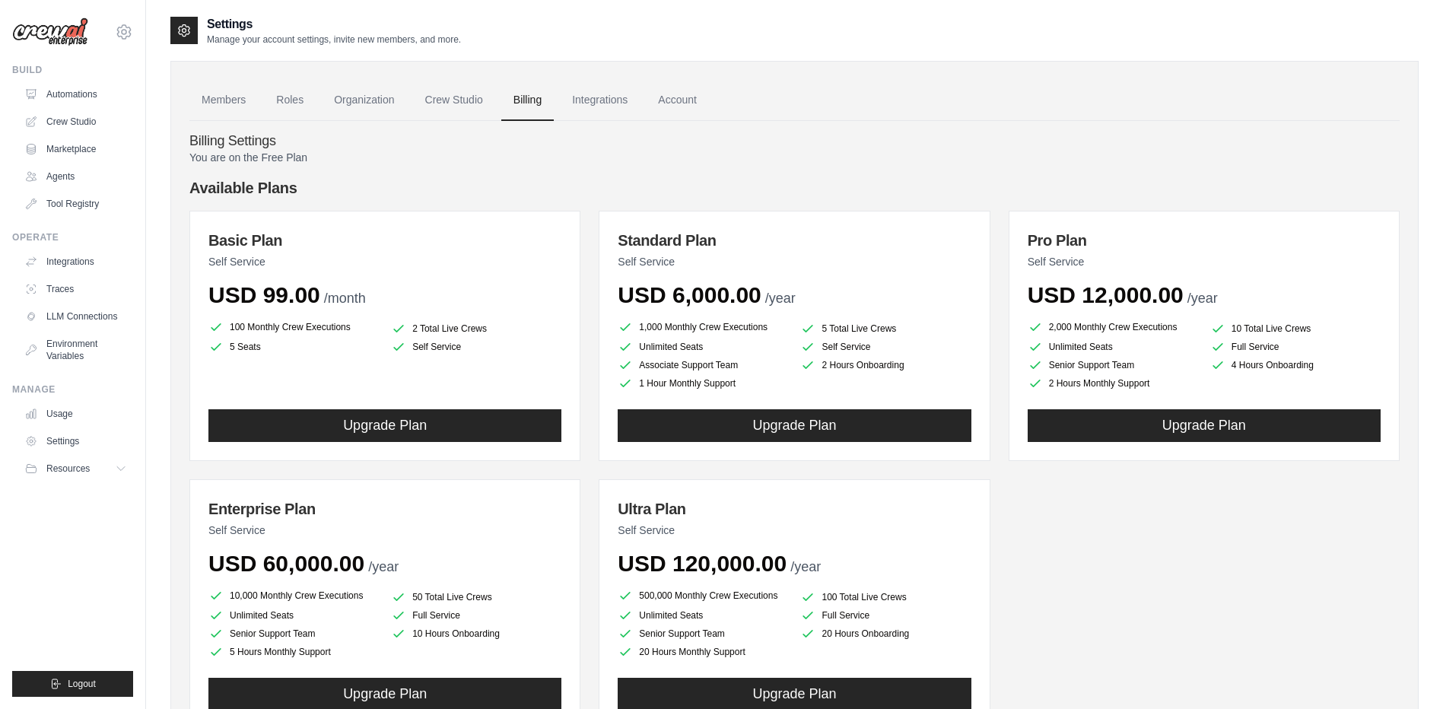  What do you see at coordinates (68, 469) in the screenshot?
I see `span: Resources` at bounding box center [68, 469].